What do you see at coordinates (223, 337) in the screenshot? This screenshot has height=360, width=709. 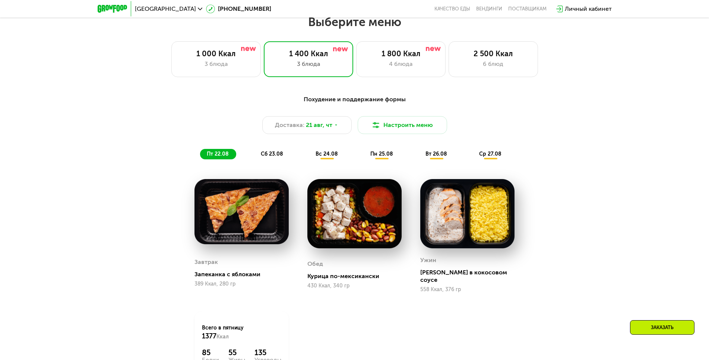 I see `span: Ккал` at bounding box center [223, 337].